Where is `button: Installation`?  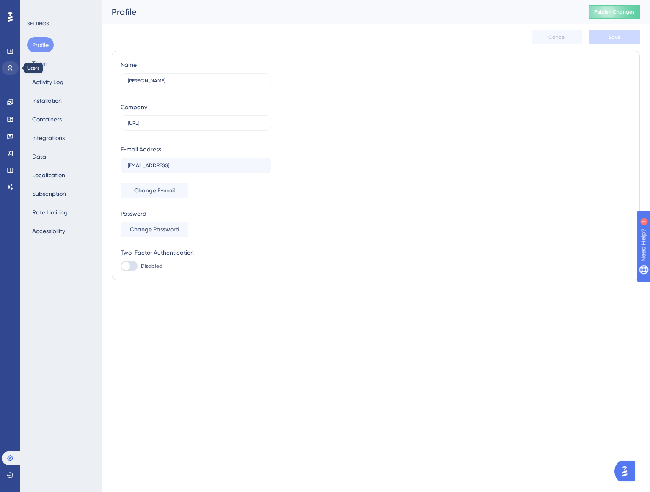
button: Installation is located at coordinates (47, 101).